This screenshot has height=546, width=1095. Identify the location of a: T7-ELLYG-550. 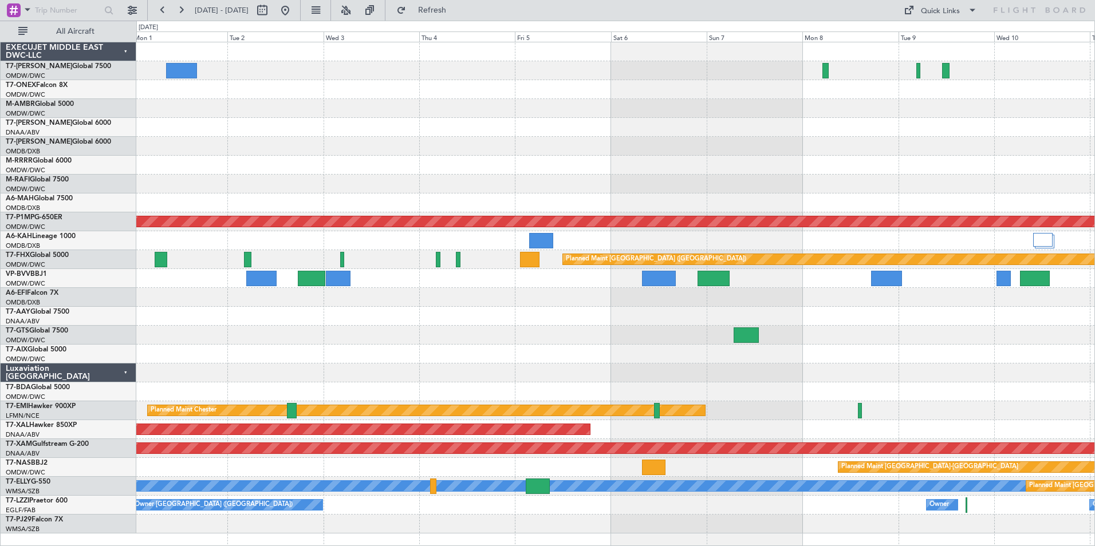
(28, 482).